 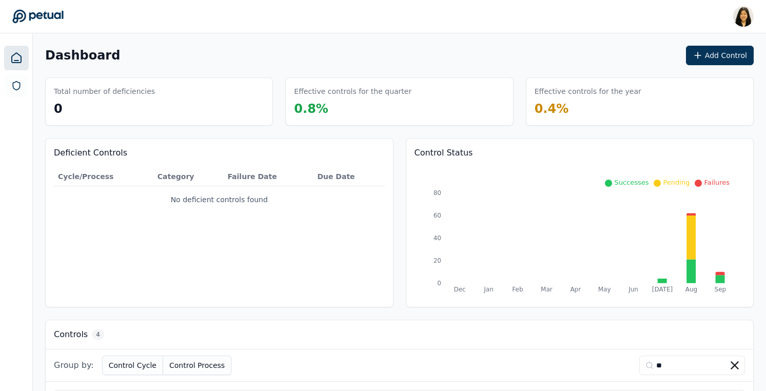 What do you see at coordinates (717, 182) in the screenshot?
I see `span: Failures` at bounding box center [717, 182].